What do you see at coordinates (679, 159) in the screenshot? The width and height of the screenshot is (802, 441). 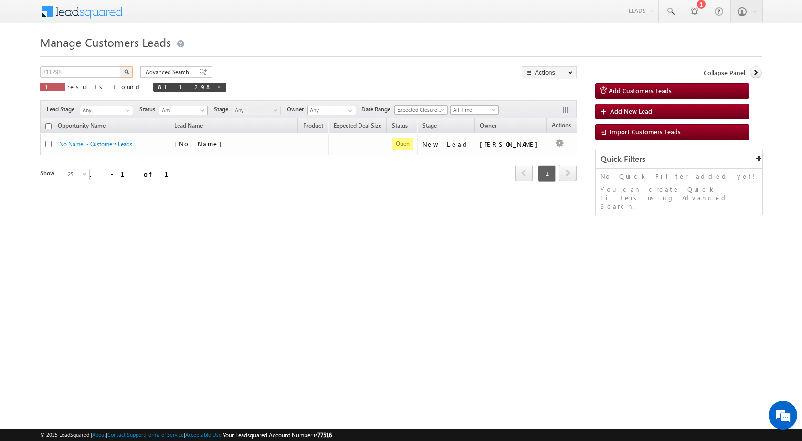 I see `div: Quick Filters` at bounding box center [679, 159].